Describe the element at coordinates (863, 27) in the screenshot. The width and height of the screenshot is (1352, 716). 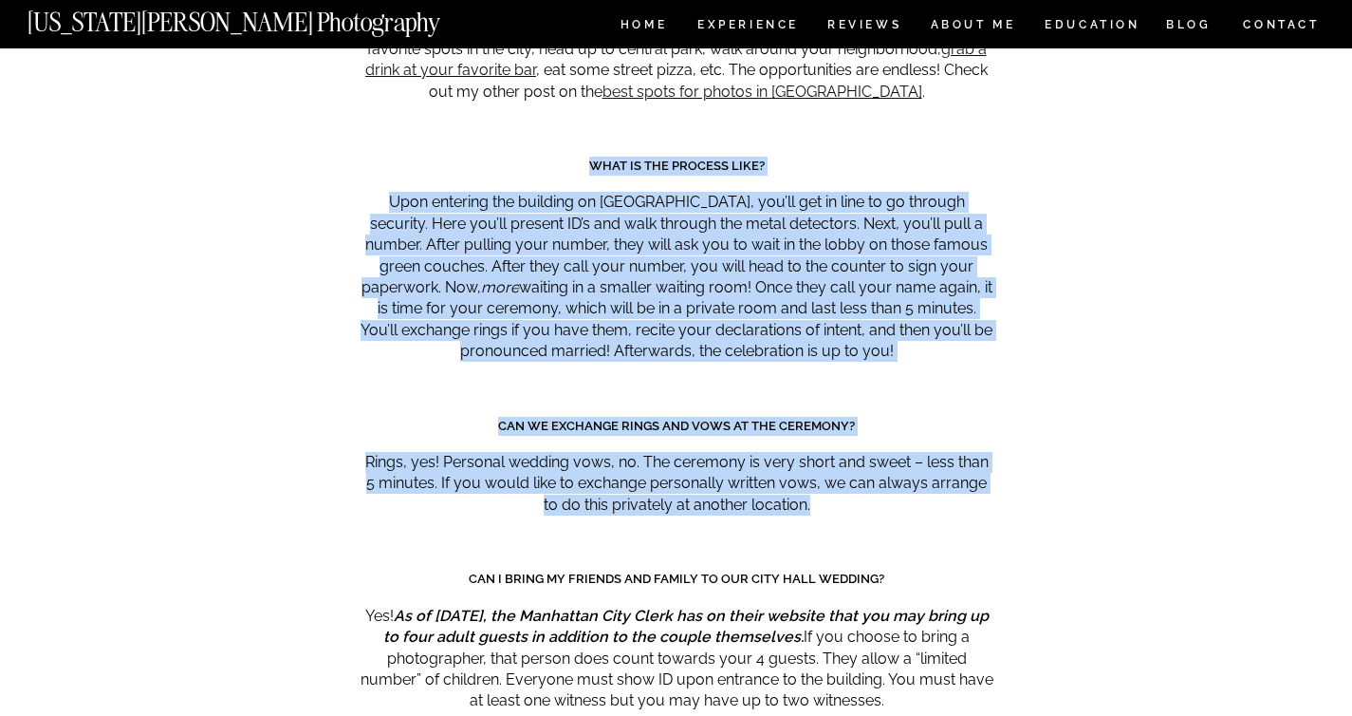
I see `nav: REVIEWS` at that location.